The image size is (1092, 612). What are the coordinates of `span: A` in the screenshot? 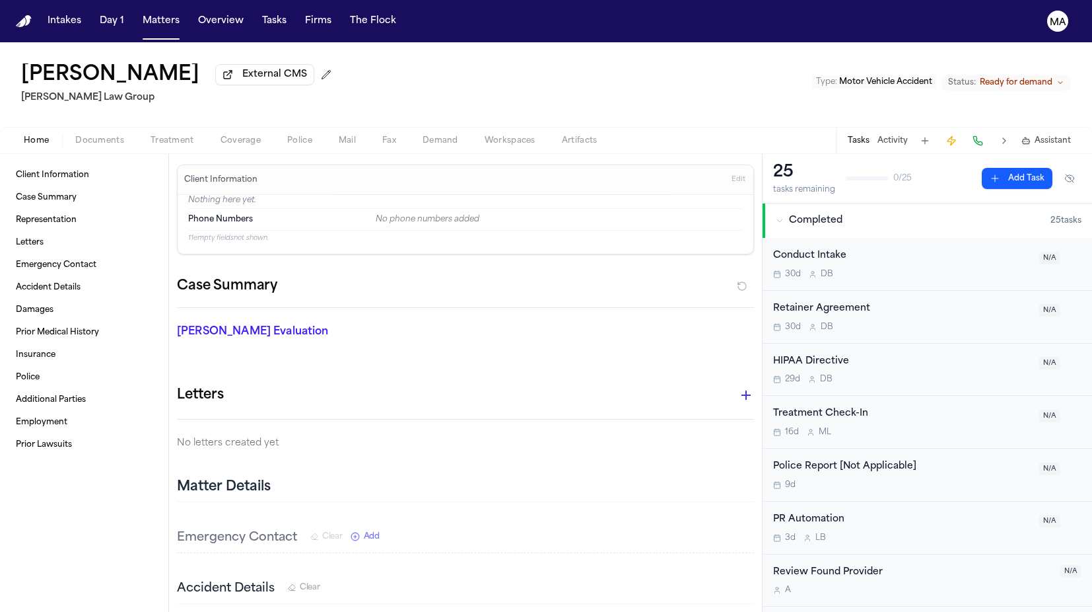 It's located at (788, 590).